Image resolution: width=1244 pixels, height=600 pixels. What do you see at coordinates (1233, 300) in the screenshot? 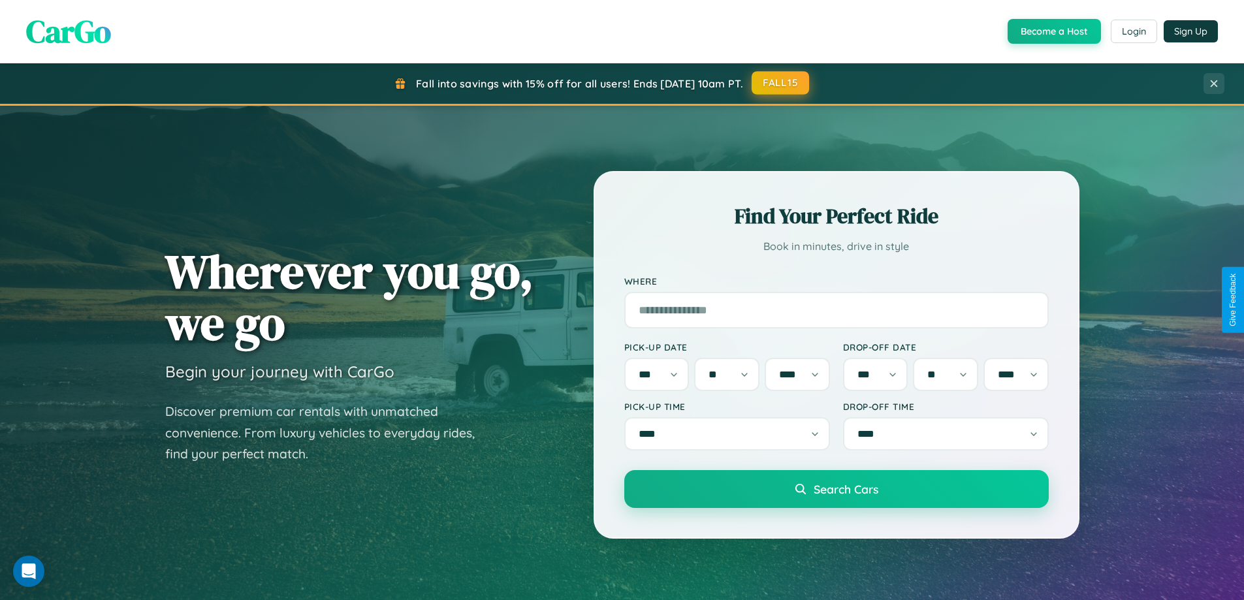
I see `div: Give Feedback` at bounding box center [1233, 300].